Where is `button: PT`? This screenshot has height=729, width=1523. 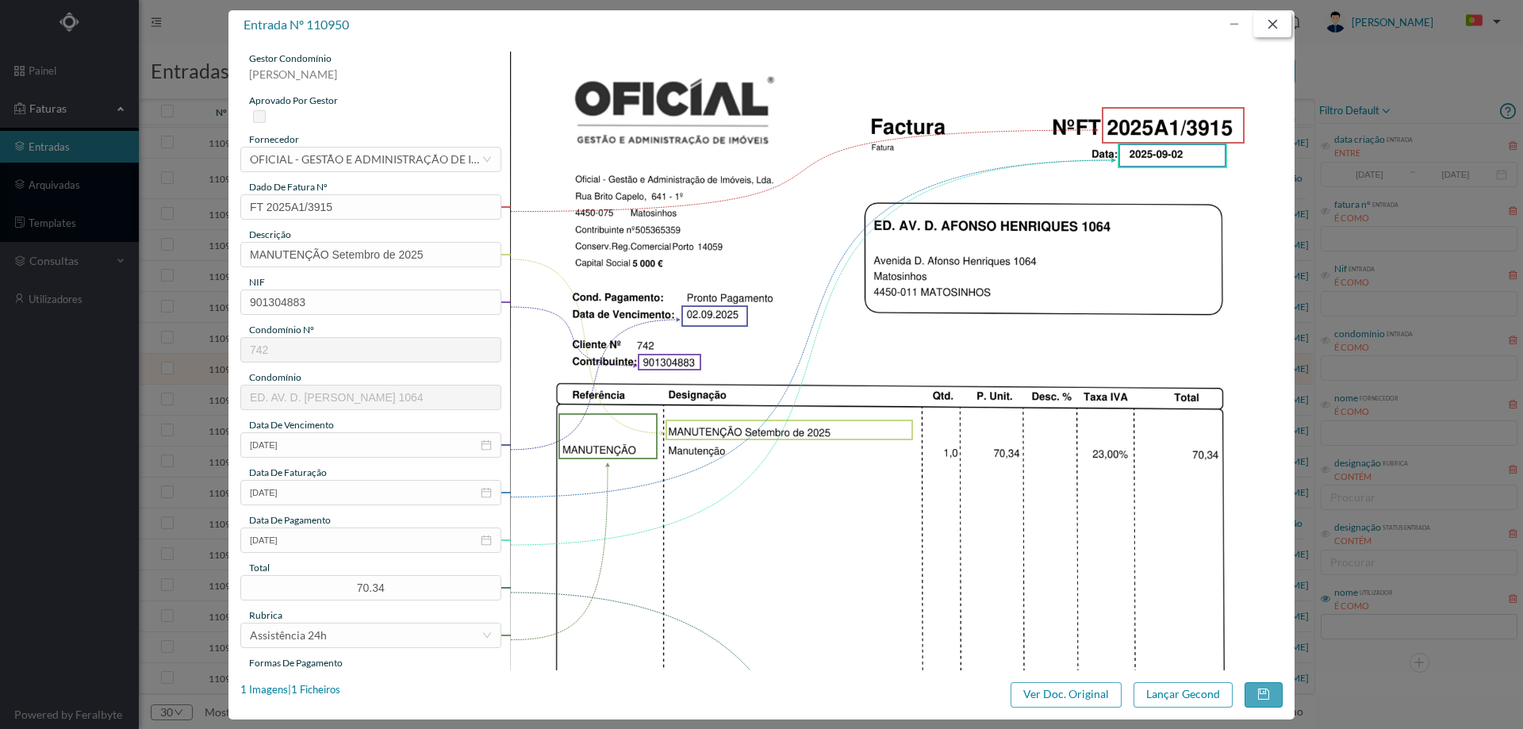 button: PT is located at coordinates (1481, 21).